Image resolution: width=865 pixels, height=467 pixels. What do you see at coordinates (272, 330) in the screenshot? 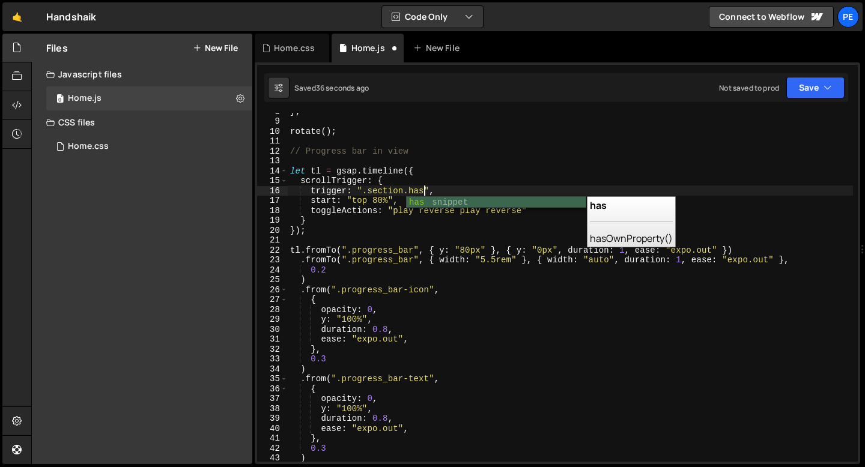
I see `div: 30` at bounding box center [272, 330].